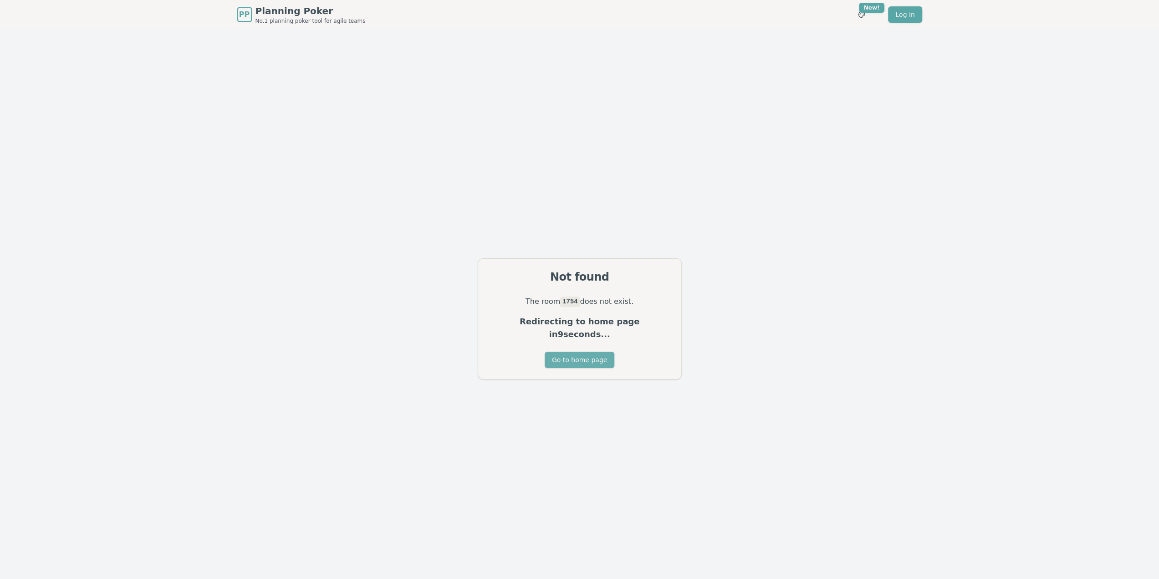 Image resolution: width=1159 pixels, height=579 pixels. I want to click on span: PP, so click(244, 15).